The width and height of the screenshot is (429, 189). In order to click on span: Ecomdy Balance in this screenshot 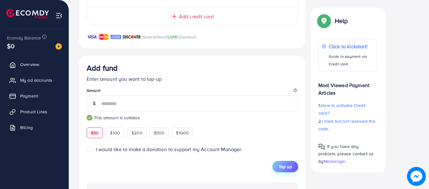, I will do `click(24, 38)`.